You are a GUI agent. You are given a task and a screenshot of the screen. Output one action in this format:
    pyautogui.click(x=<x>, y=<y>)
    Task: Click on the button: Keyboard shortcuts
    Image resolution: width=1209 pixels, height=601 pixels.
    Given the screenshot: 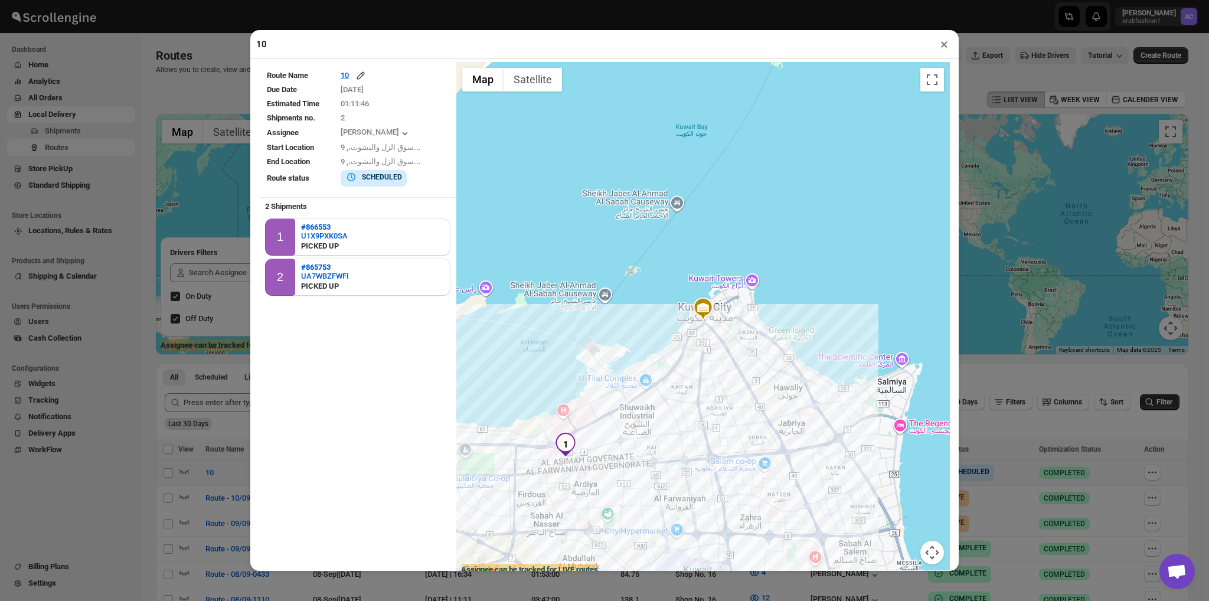 What is the action you would take?
    pyautogui.click(x=846, y=574)
    